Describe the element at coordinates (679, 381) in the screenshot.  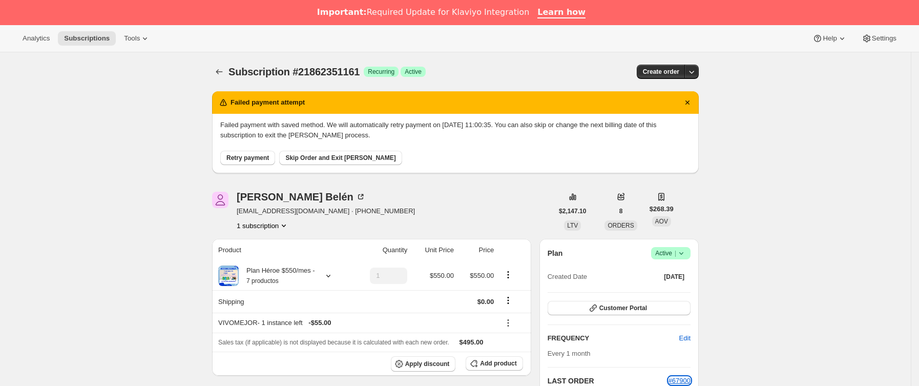
I see `button: #67900` at that location.